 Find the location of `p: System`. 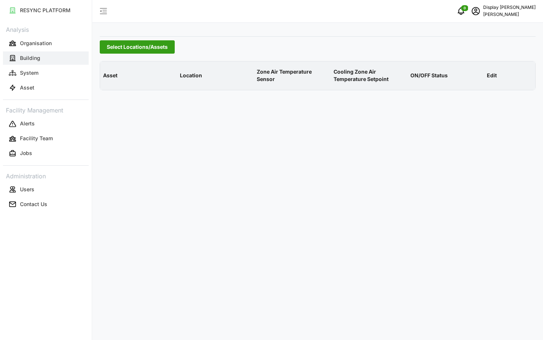

p: System is located at coordinates (29, 73).